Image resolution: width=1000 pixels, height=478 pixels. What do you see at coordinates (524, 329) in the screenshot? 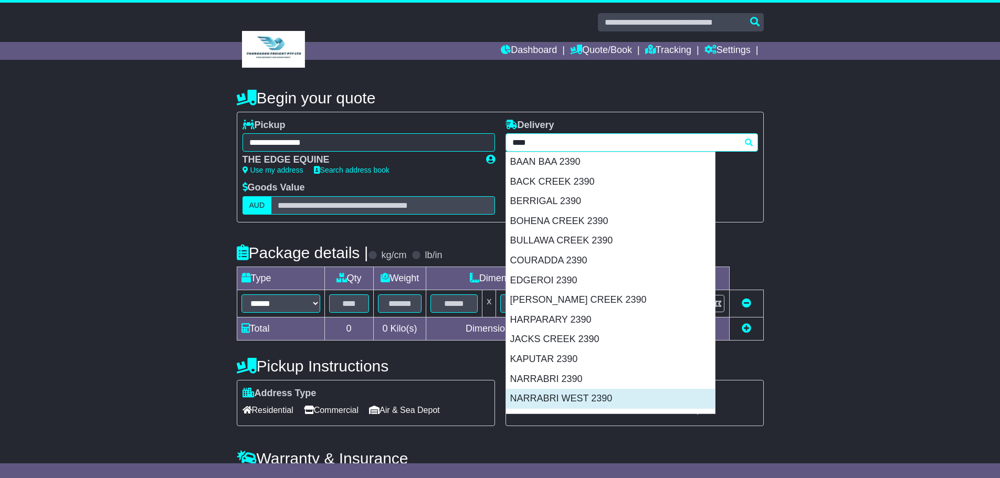
I see `td: Dimensions in Centimetre(s)` at bounding box center [524, 329].